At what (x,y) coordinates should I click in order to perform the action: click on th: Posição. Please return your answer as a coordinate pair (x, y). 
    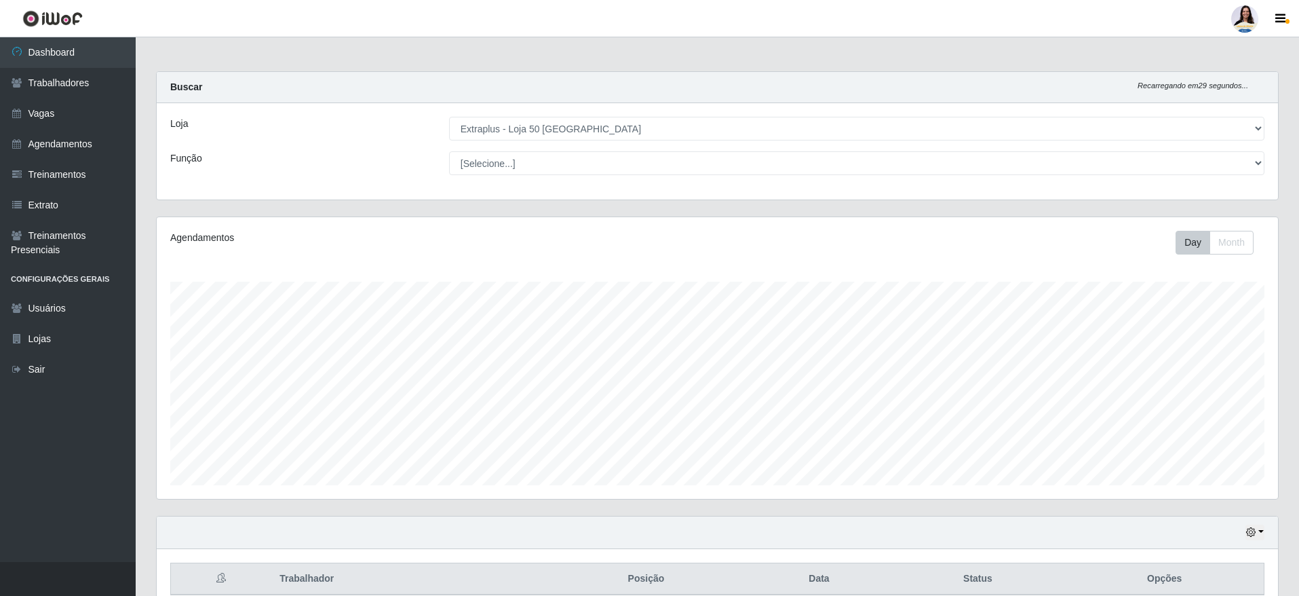
    Looking at the image, I should click on (646, 579).